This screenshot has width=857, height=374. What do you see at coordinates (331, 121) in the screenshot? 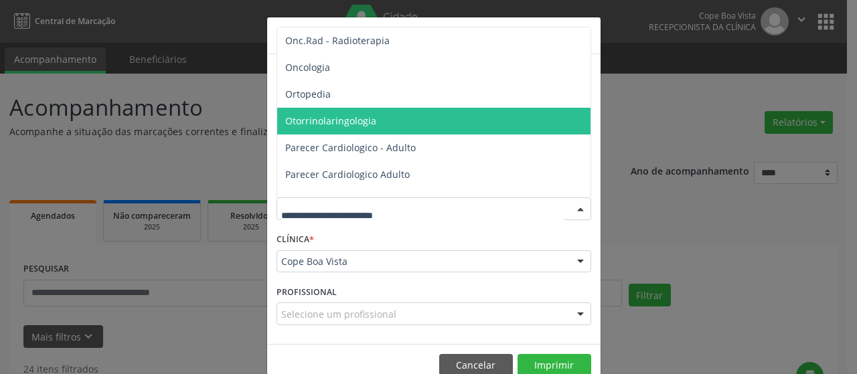
I see `span: Otorrinolaringologia` at bounding box center [331, 121].